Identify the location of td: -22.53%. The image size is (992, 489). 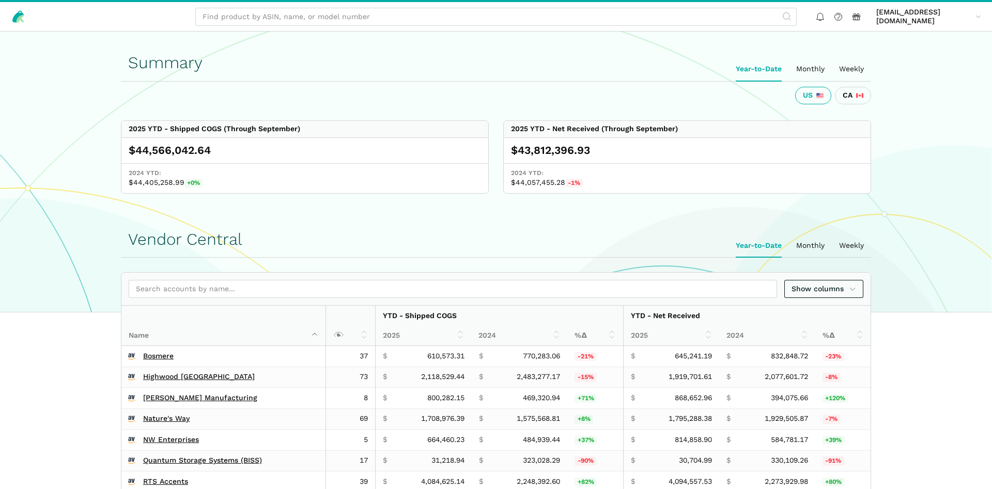
(843, 356).